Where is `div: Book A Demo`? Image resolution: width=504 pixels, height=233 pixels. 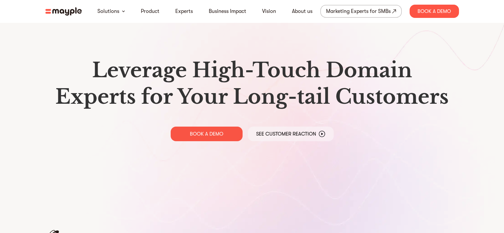 div: Book A Demo is located at coordinates (434, 11).